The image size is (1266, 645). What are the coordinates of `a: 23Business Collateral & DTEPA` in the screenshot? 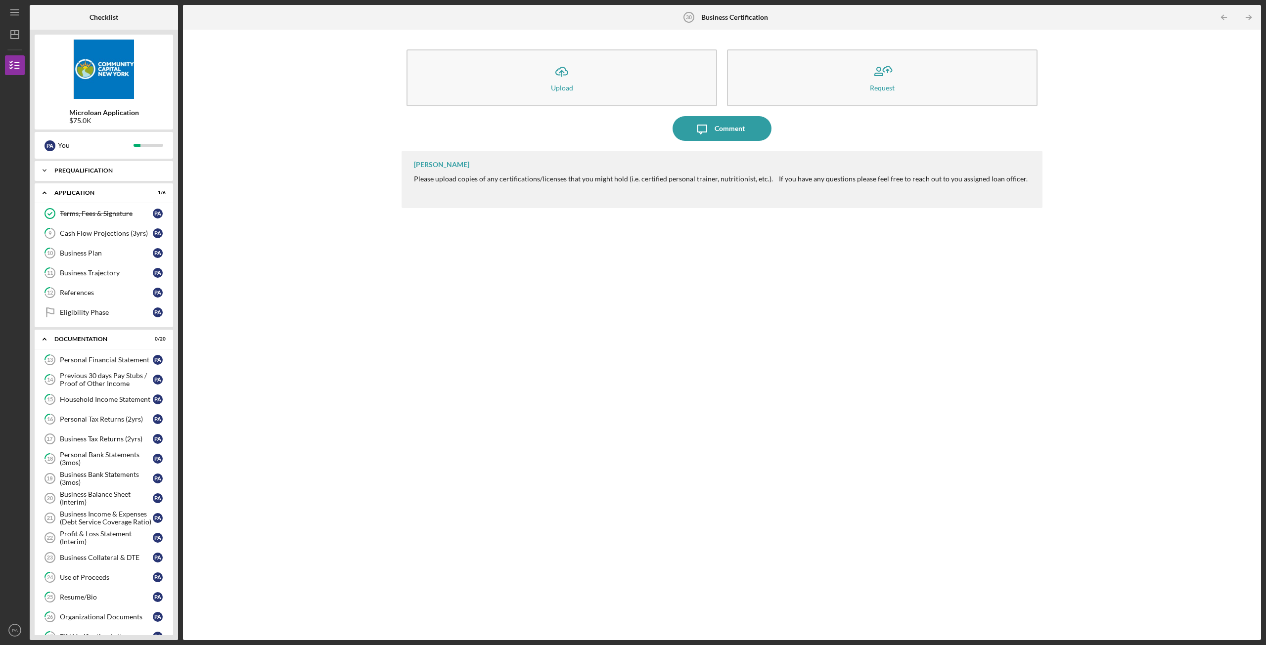 It's located at (104, 558).